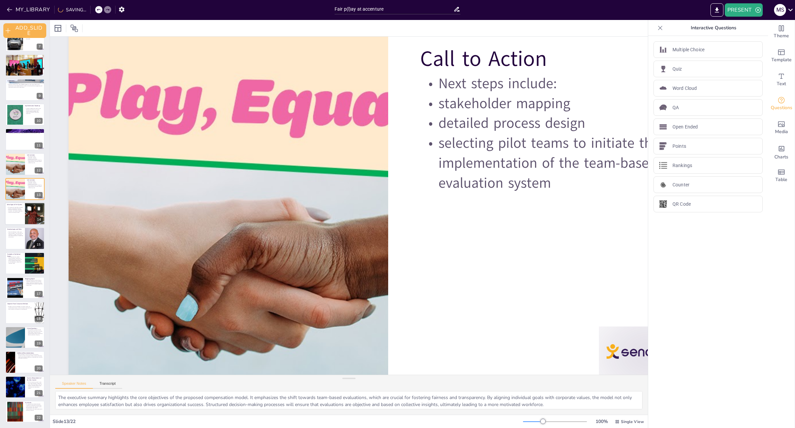 The width and height of the screenshot is (795, 428). What do you see at coordinates (663, 146) in the screenshot?
I see `img: Points icon` at bounding box center [663, 146].